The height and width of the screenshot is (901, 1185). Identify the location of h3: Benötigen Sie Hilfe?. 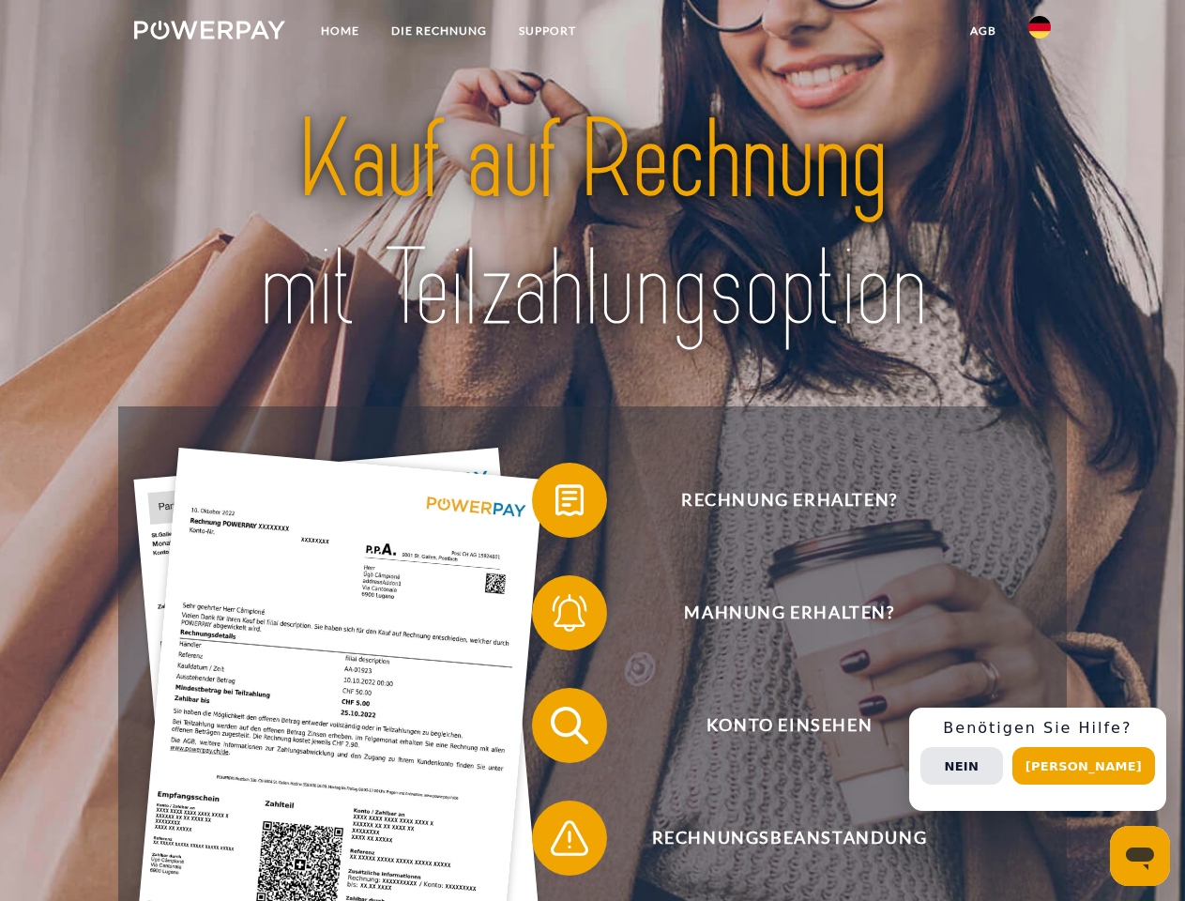
(1038, 728).